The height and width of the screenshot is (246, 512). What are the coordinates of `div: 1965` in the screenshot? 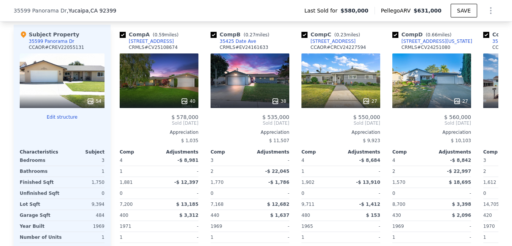 It's located at (321, 226).